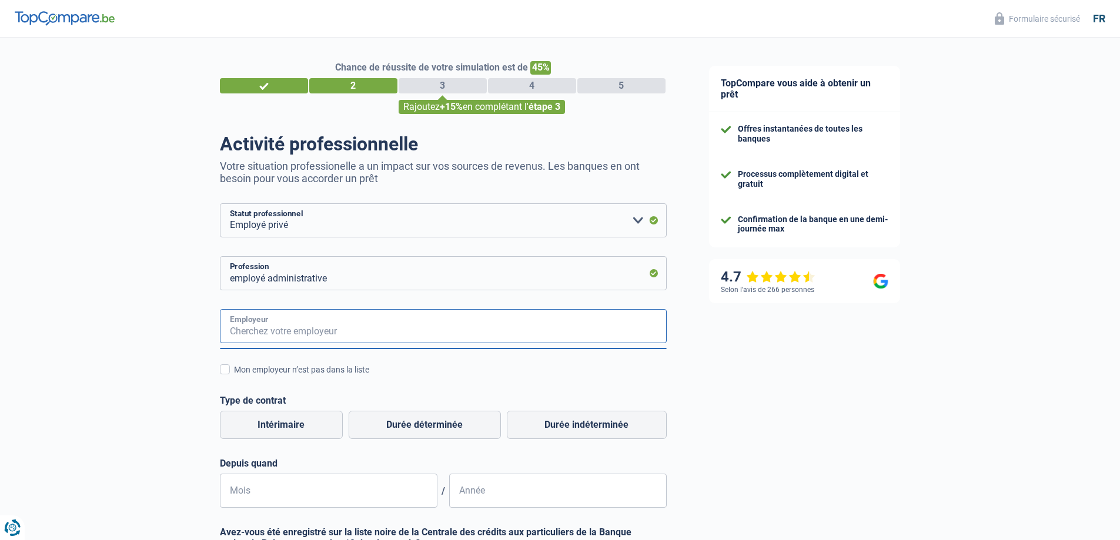 Image resolution: width=1120 pixels, height=540 pixels. What do you see at coordinates (813, 134) in the screenshot?
I see `div: Offres instantanées de toutes les banques` at bounding box center [813, 134].